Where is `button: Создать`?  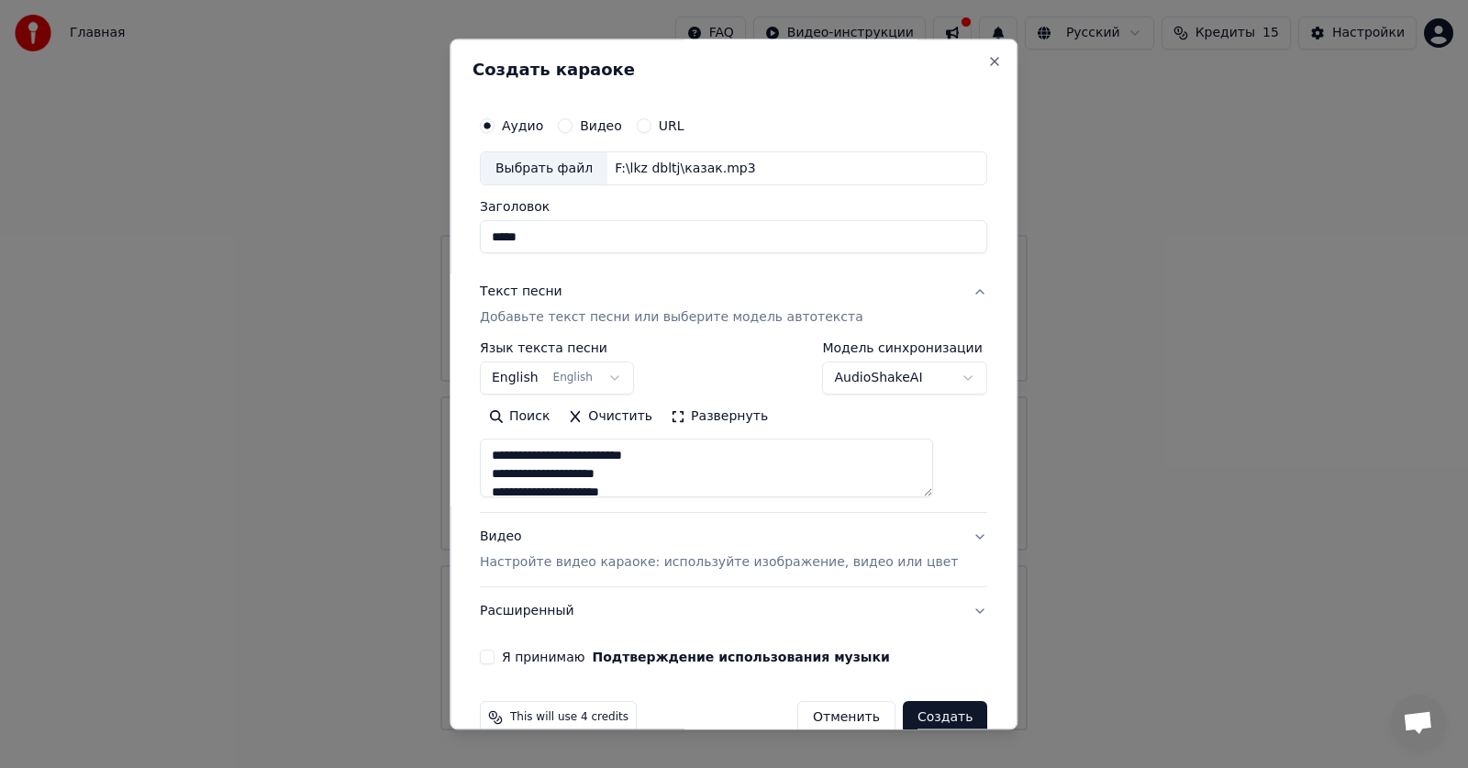
button: Создать is located at coordinates (945, 719).